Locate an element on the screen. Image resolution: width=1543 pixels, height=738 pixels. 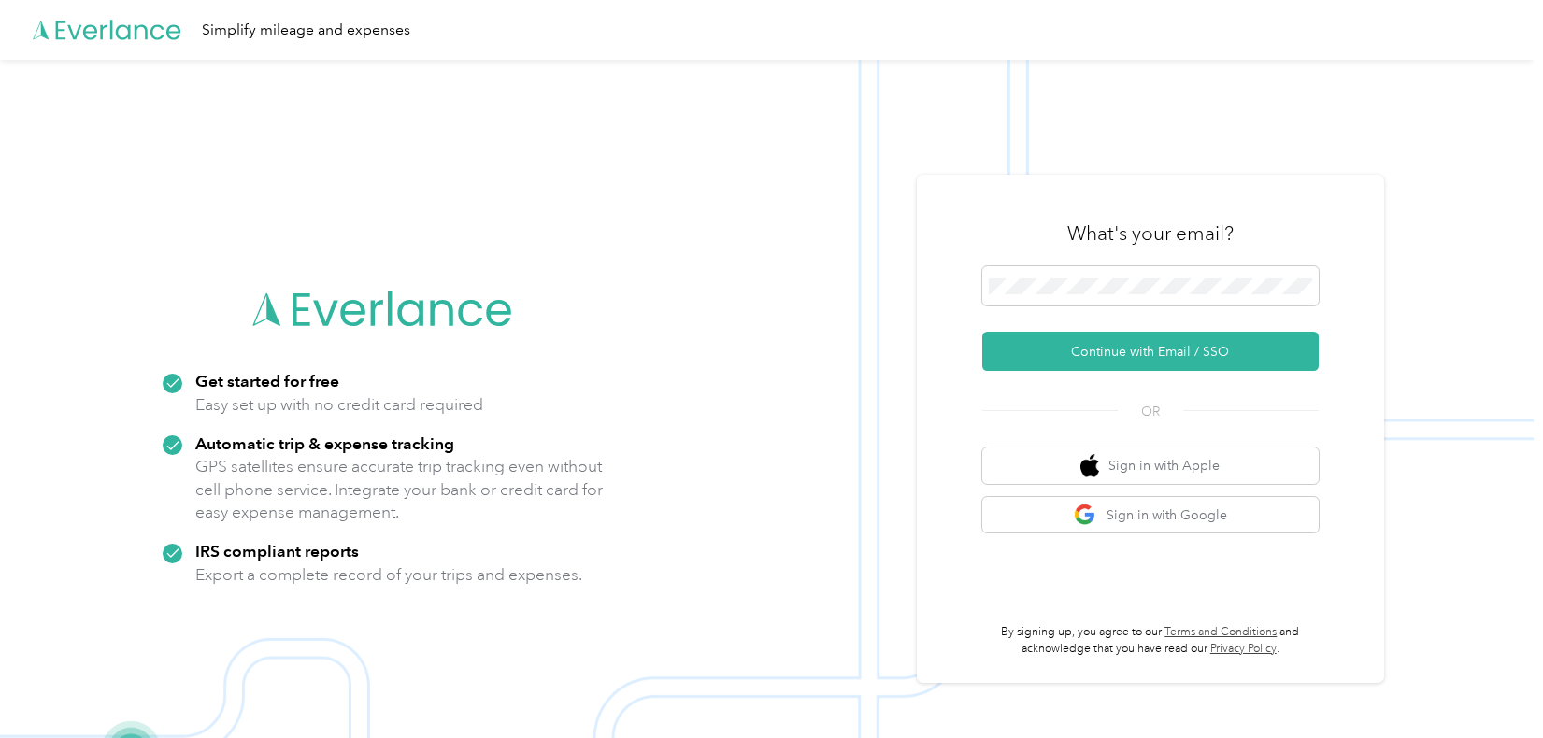
h3: What's your email? is located at coordinates (1150, 234).